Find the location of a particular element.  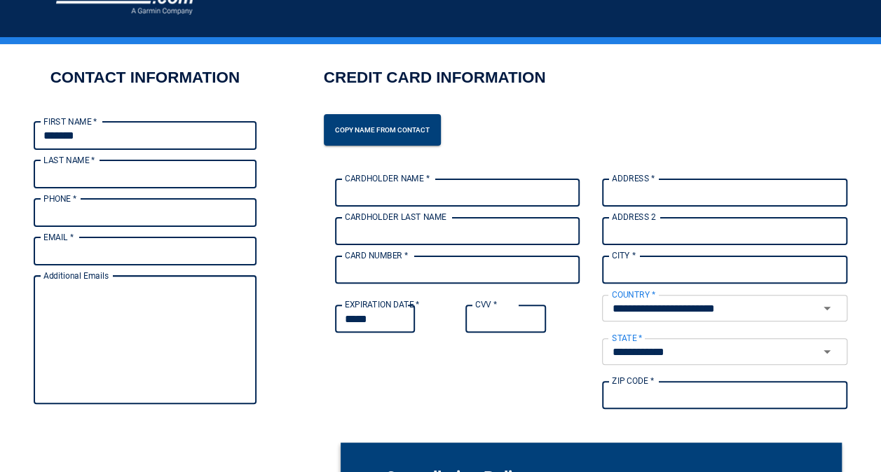

h2: CREDIT CARD INFORMATION is located at coordinates (435, 83).